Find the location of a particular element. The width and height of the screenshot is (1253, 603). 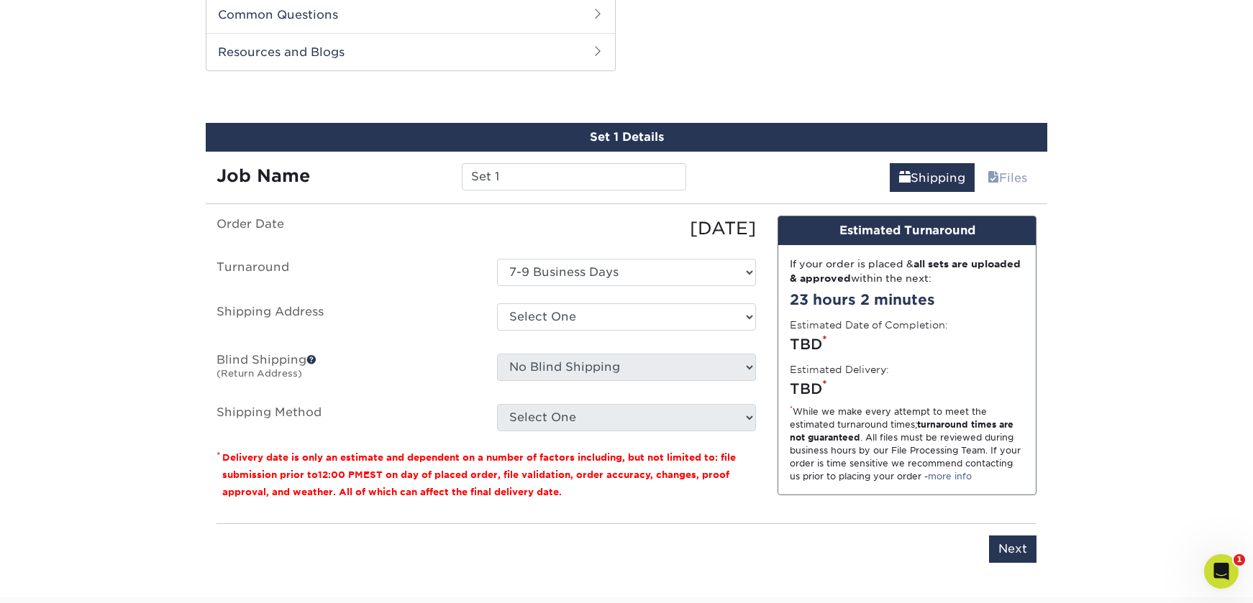

span: 1 is located at coordinates (1239, 560).